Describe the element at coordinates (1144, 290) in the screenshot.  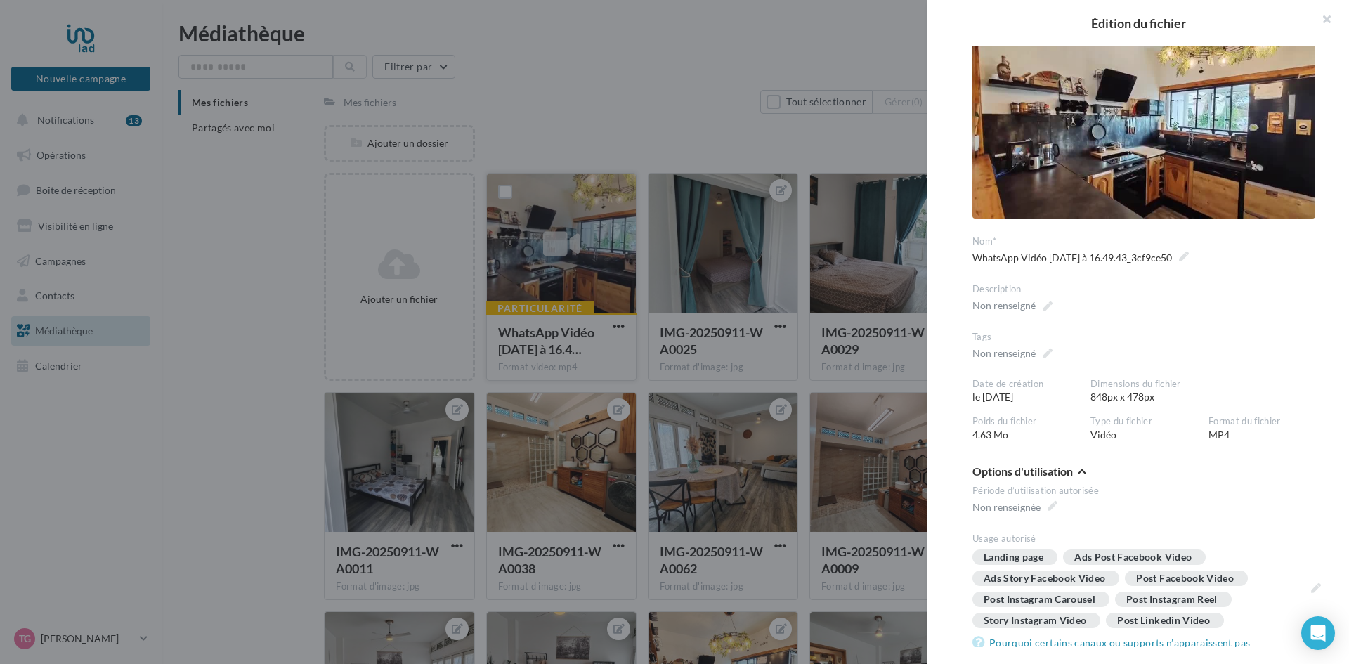
I see `div: Description` at that location.